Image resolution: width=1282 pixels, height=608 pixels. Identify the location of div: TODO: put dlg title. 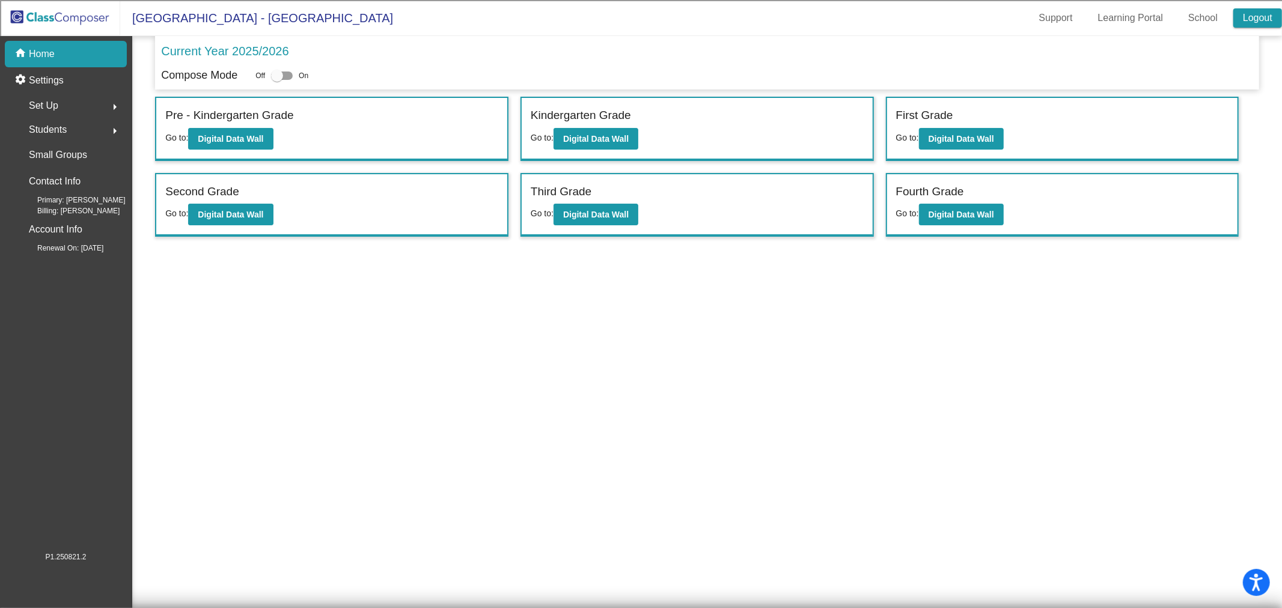
(641, 239).